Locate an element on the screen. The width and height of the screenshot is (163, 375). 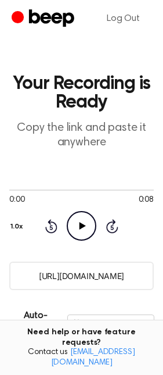
span: 0:00 is located at coordinates (17, 200).